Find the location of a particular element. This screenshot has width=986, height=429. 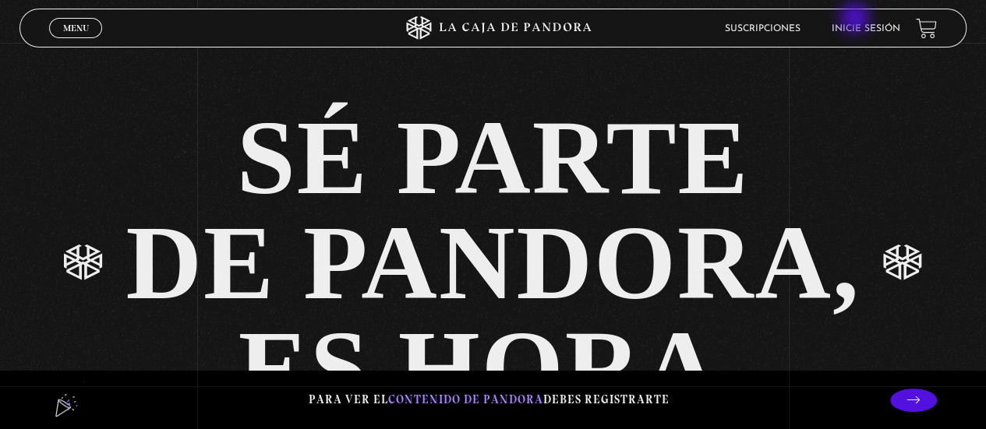

div: SÉ PARTE DE PANDORA, ES HORA. is located at coordinates (493, 263).